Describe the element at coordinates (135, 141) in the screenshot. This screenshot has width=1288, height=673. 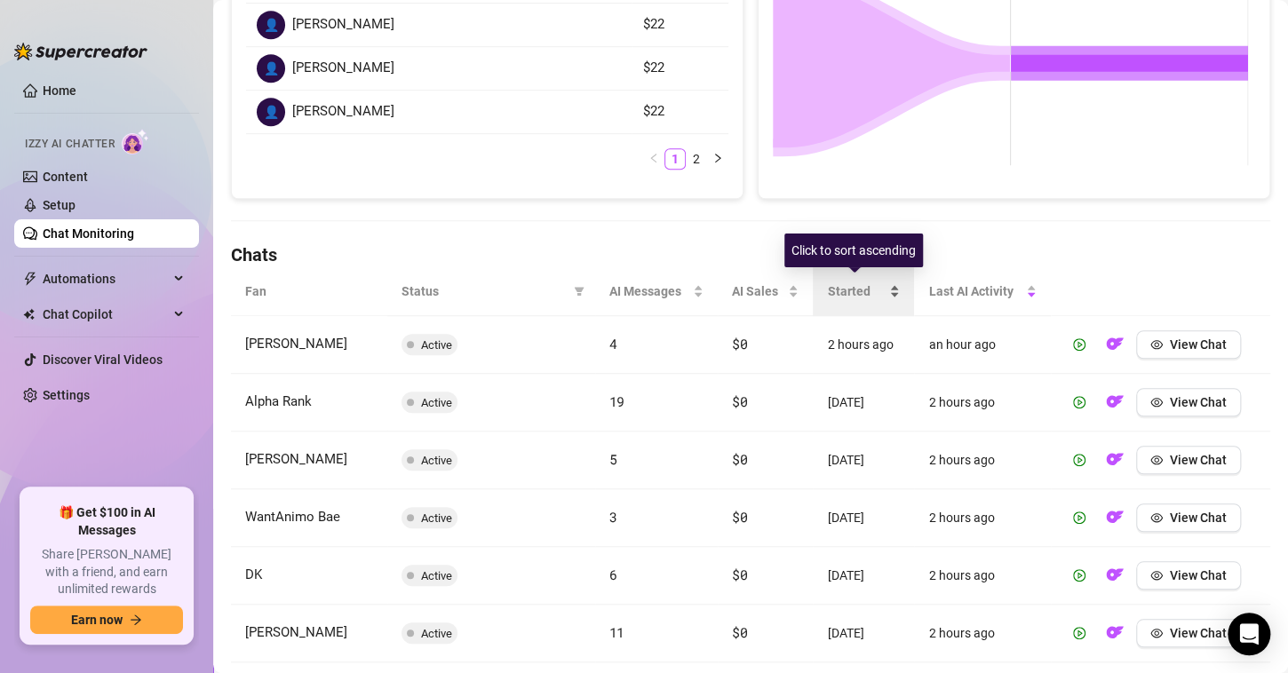
I see `img: AI Chatter` at that location.